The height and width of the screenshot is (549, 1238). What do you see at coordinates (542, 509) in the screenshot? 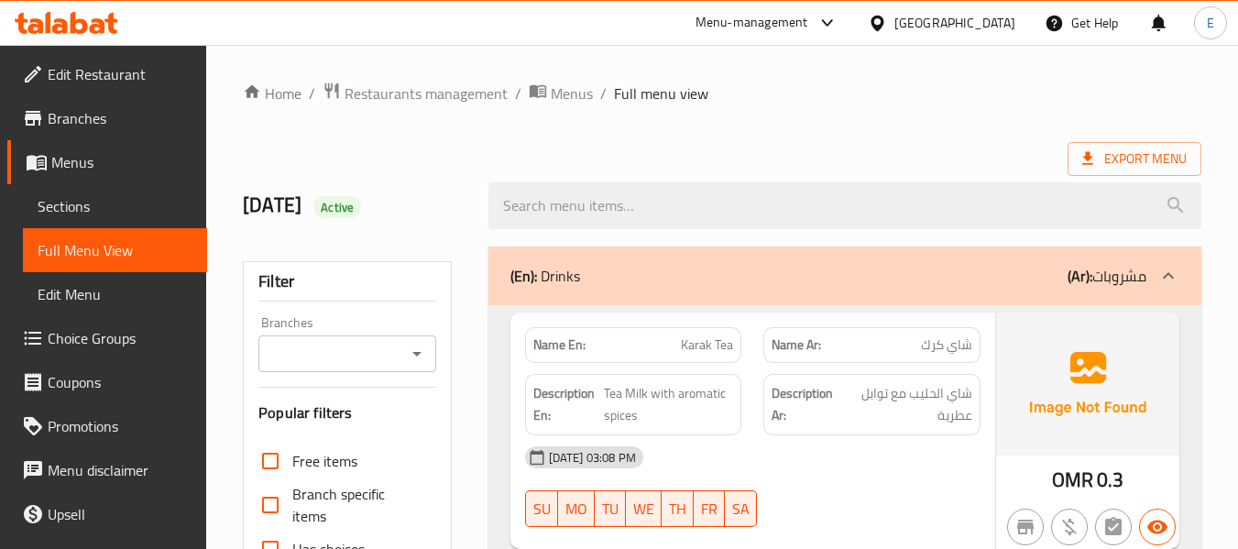
I see `span: SU` at bounding box center [542, 509].